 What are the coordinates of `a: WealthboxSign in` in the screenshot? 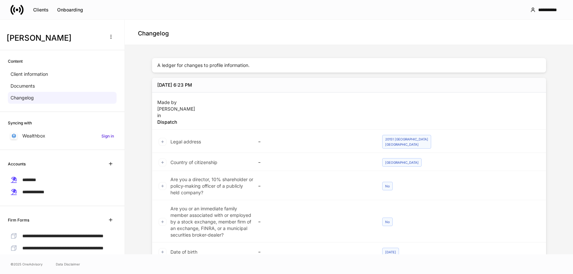 It's located at (62, 136).